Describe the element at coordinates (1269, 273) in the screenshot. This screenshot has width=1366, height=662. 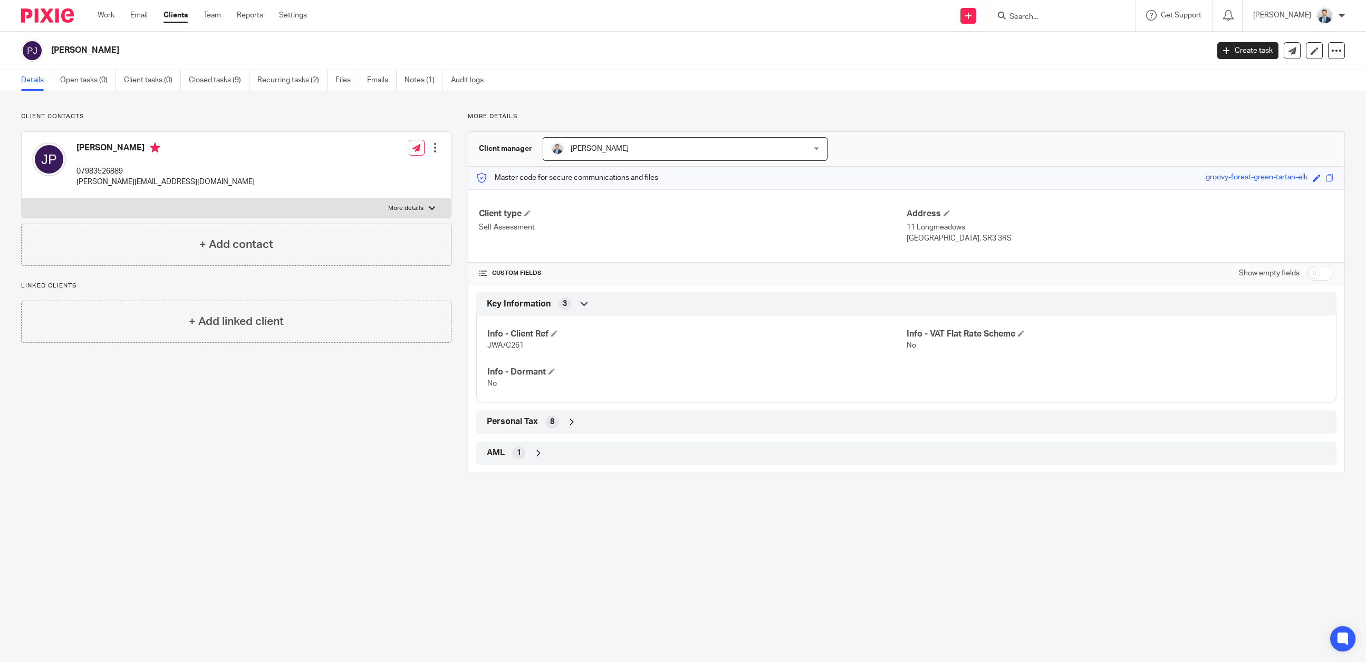
I see `label: Show empty fields` at that location.